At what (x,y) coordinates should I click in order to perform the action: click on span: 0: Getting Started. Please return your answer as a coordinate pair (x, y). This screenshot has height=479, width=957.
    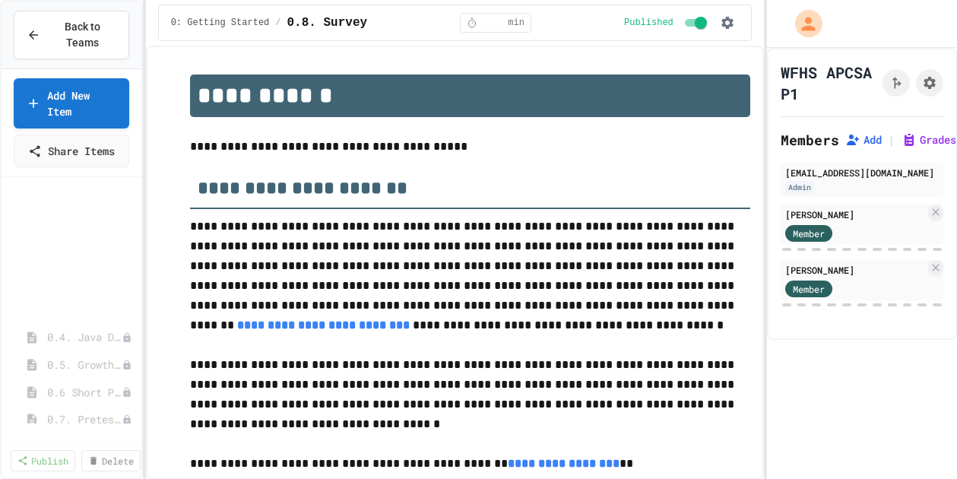
    Looking at the image, I should click on (220, 23).